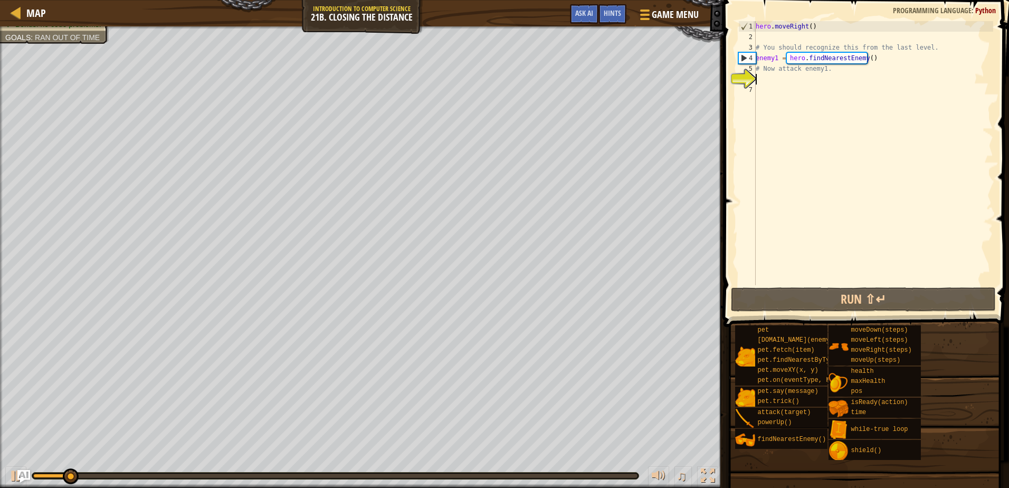 This screenshot has height=488, width=1009. Describe the element at coordinates (880, 340) in the screenshot. I see `span: moveLeft(steps)` at that location.